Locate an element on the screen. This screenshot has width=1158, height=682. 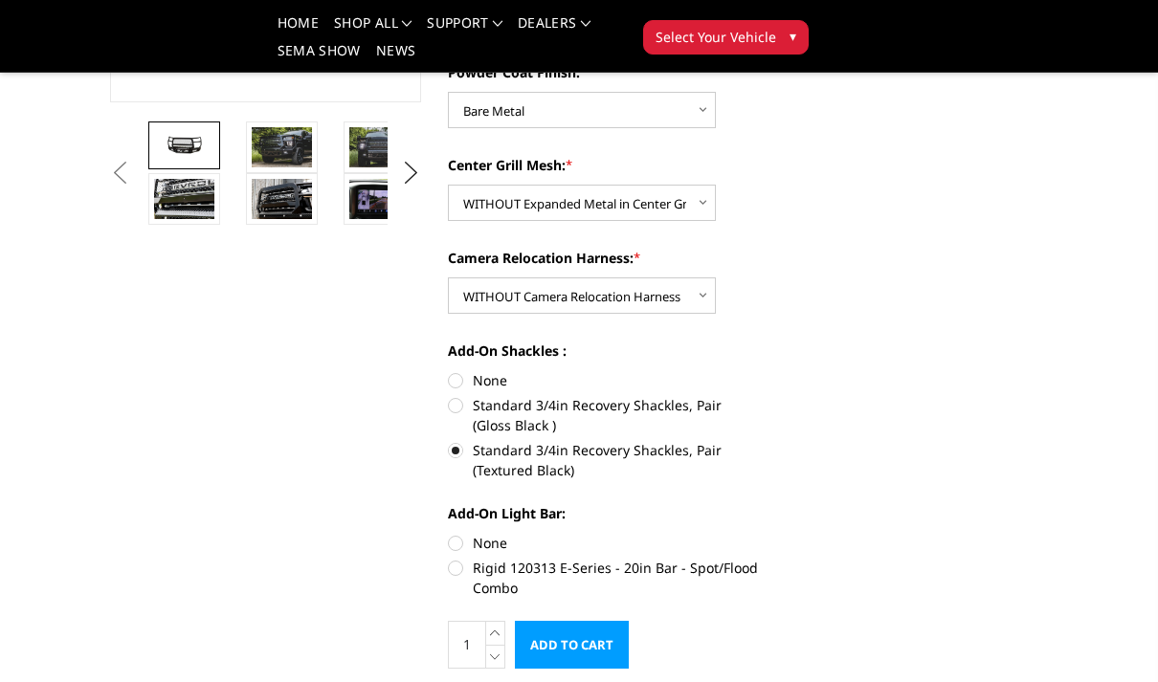
a: News is located at coordinates (395, 57).